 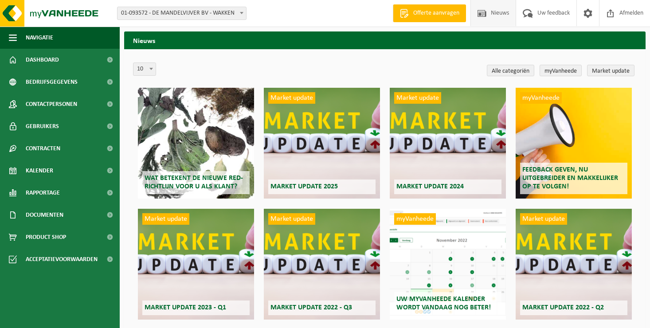 I want to click on a: Alle categoriën, so click(x=510, y=70).